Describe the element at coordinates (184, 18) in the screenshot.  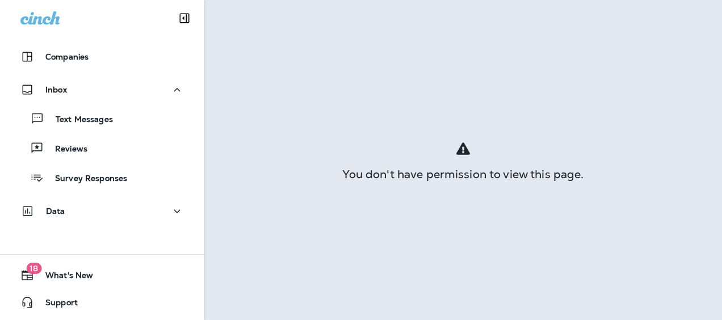
I see `button: Collapse Sidebar` at that location.